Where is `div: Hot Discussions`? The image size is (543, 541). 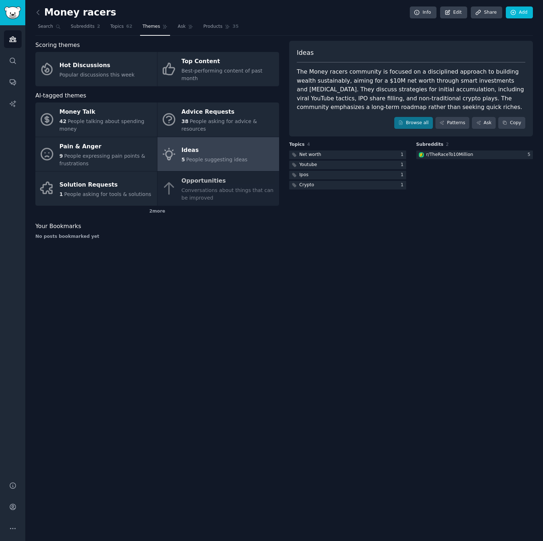
div: Hot Discussions is located at coordinates (97, 65).